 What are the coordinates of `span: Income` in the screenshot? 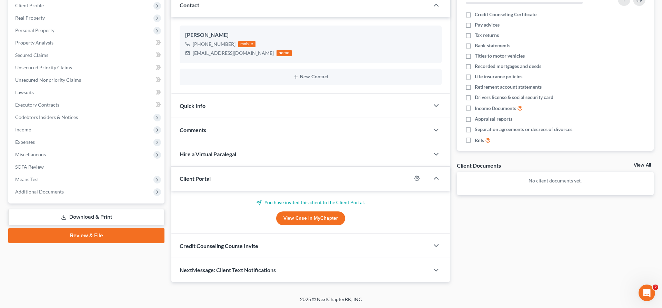 It's located at (23, 129).